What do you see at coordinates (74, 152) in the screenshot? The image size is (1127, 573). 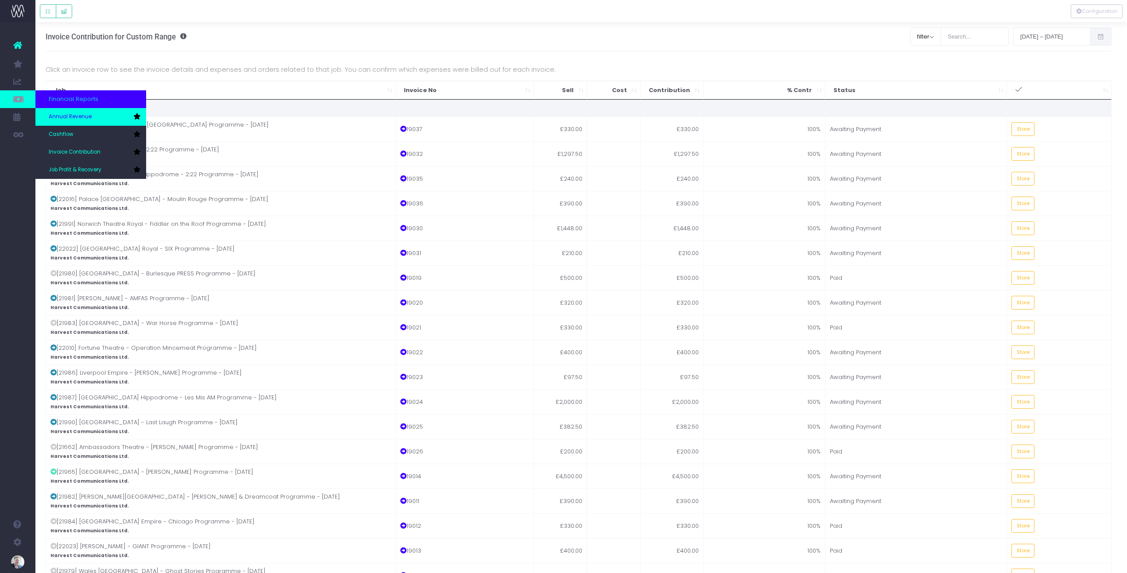 I see `span: Invoice Contribution` at bounding box center [74, 152].